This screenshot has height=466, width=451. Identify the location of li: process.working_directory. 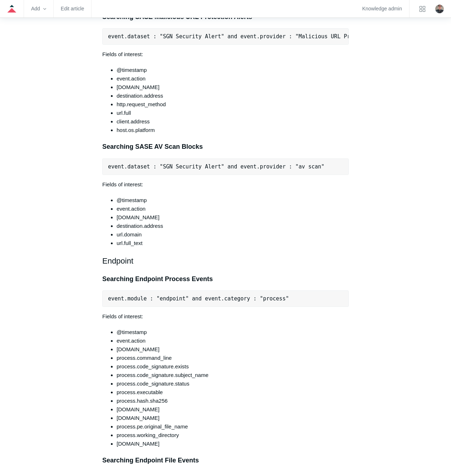
(232, 435).